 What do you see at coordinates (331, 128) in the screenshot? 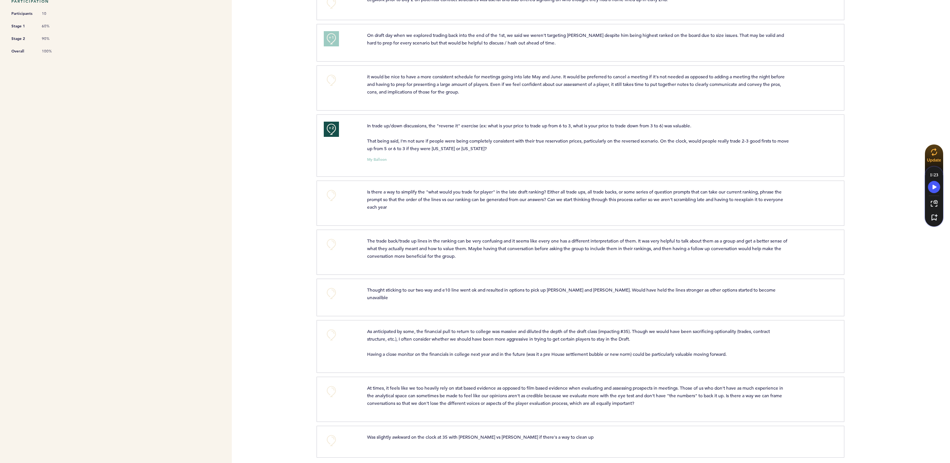
I see `span: +2` at bounding box center [331, 128].